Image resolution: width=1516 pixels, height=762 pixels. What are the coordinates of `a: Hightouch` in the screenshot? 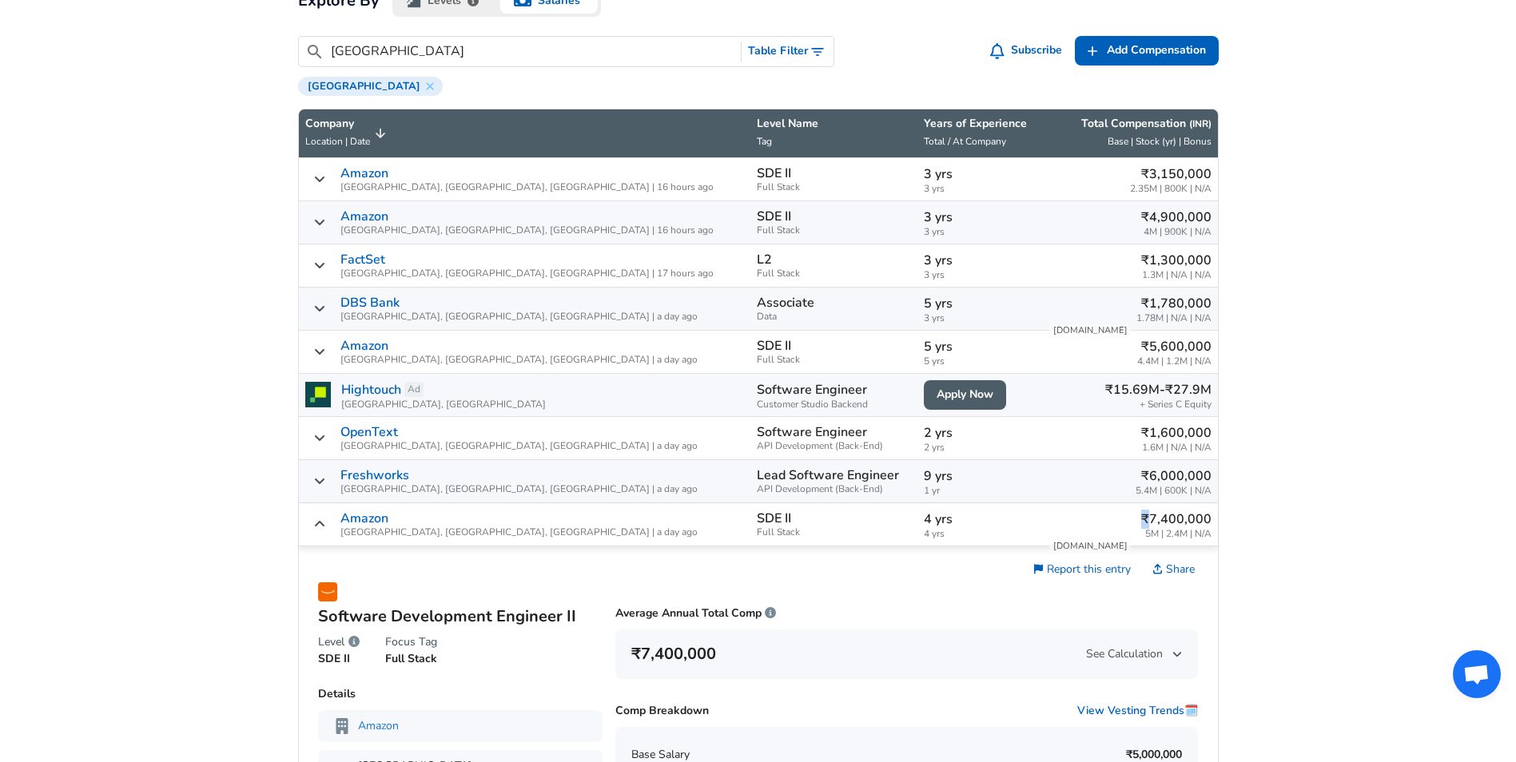 It's located at (371, 390).